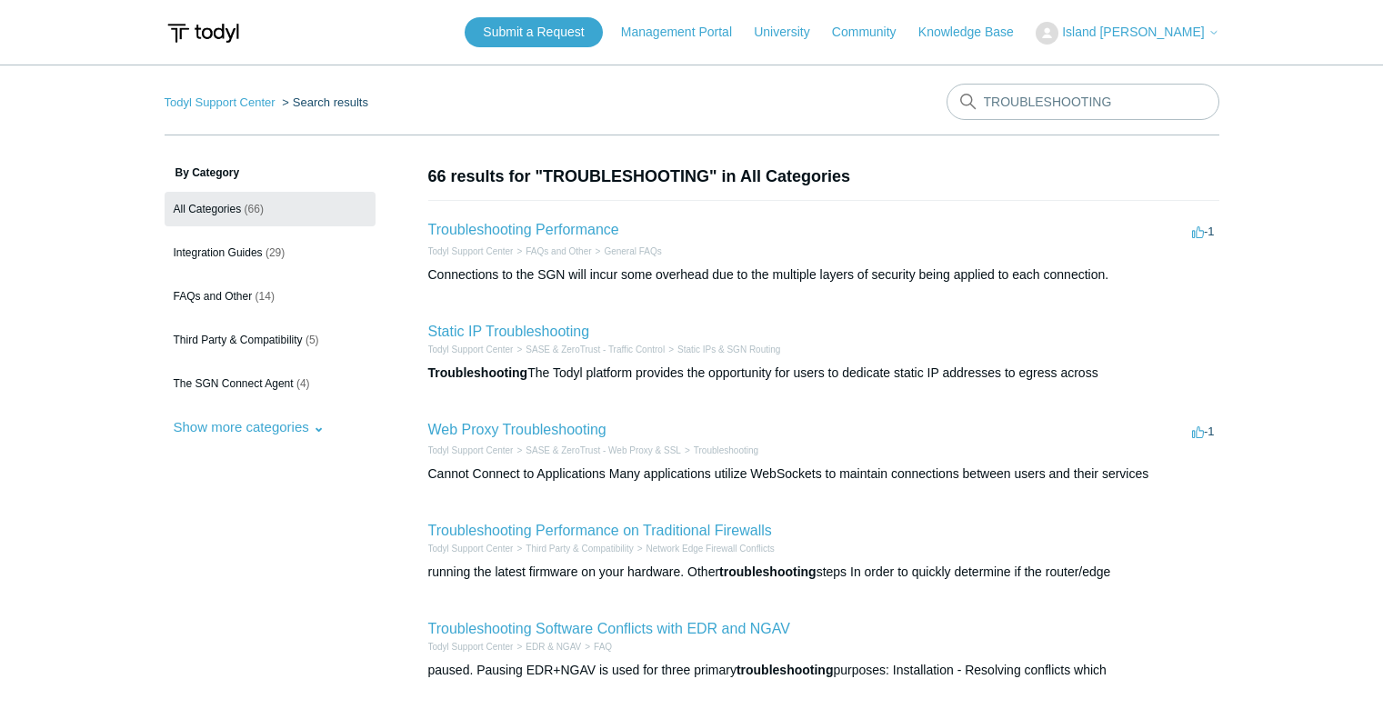 Image resolution: width=1383 pixels, height=719 pixels. What do you see at coordinates (547, 647) in the screenshot?
I see `li: EDR & NGAV` at bounding box center [547, 647].